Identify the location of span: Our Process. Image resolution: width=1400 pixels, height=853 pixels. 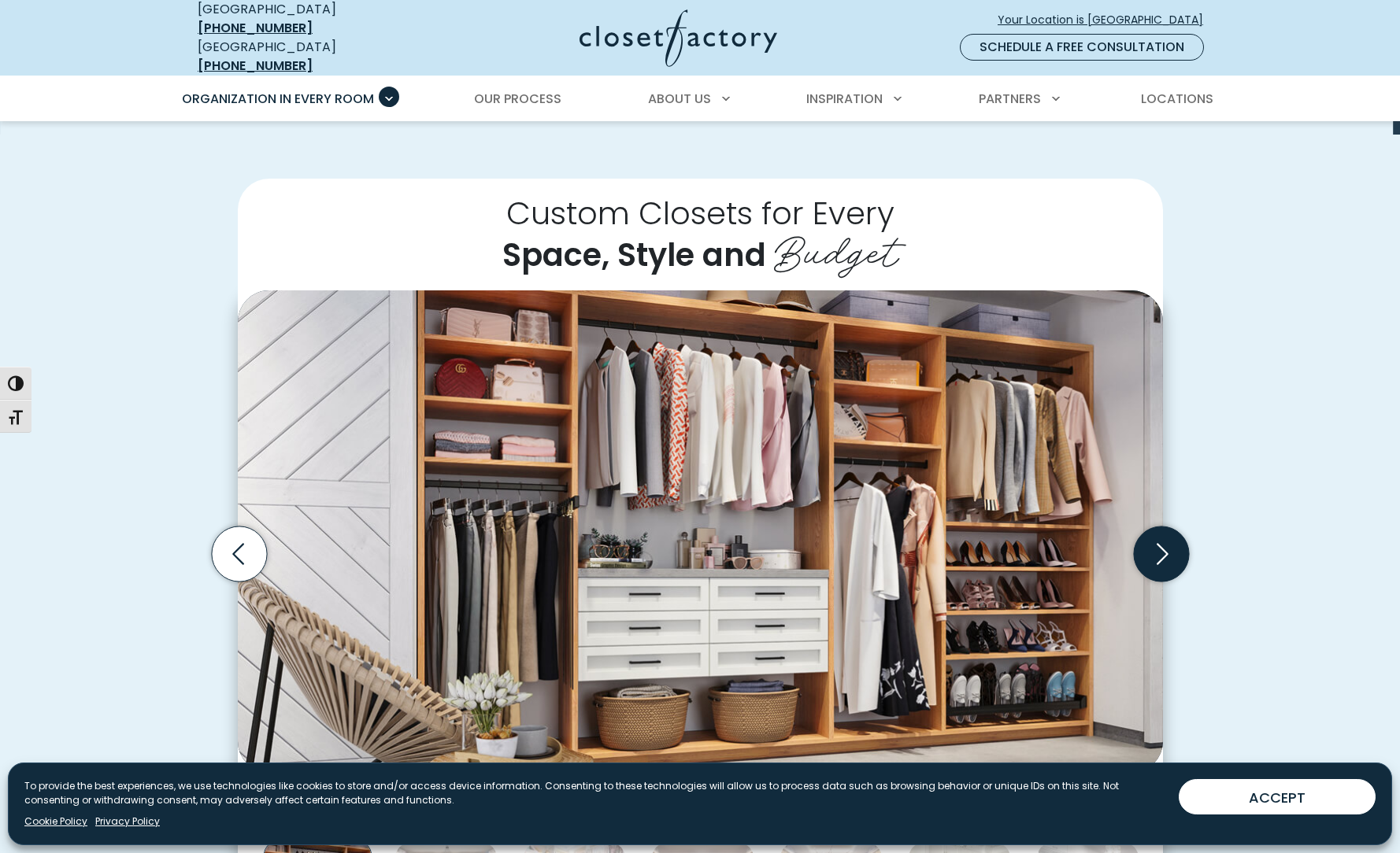
(517, 98).